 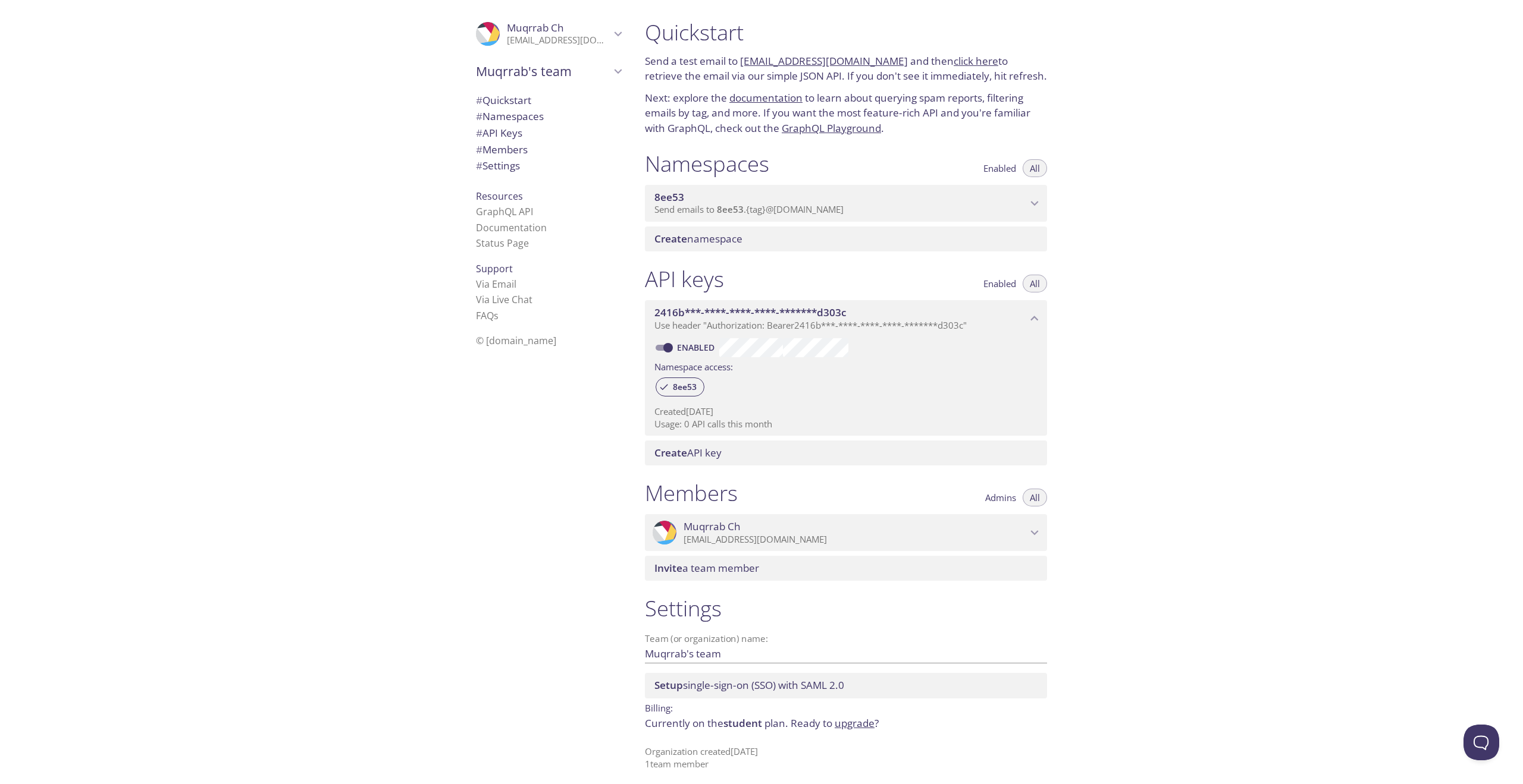 What do you see at coordinates (846, 724) in the screenshot?
I see `p: Currently on the plan.` at bounding box center [846, 724].